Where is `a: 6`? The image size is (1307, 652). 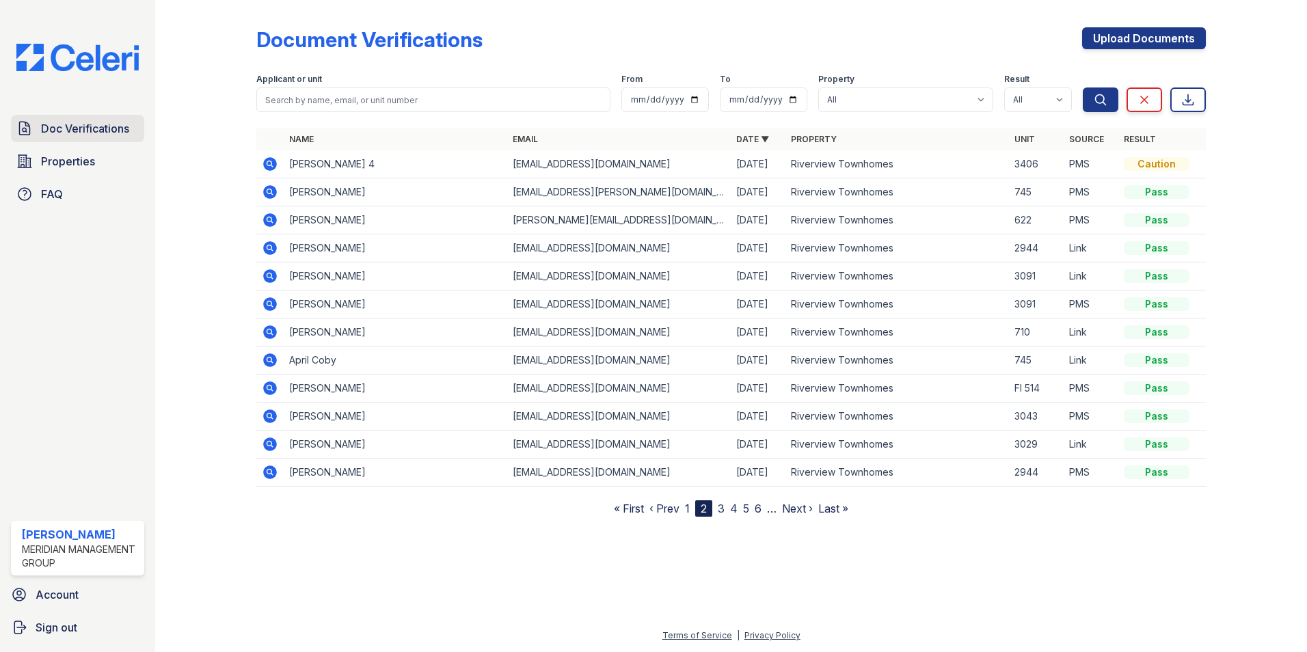 a: 6 is located at coordinates (758, 508).